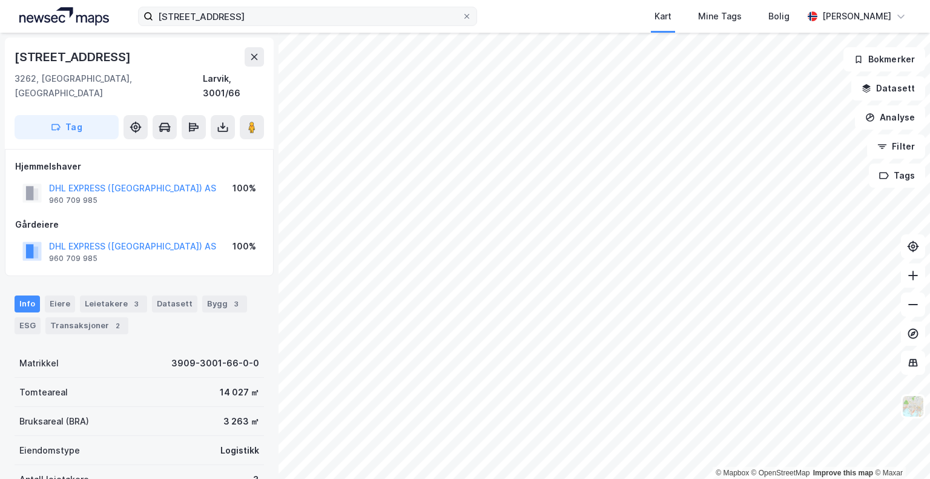  What do you see at coordinates (732, 473) in the screenshot?
I see `a: Mapbox` at bounding box center [732, 473].